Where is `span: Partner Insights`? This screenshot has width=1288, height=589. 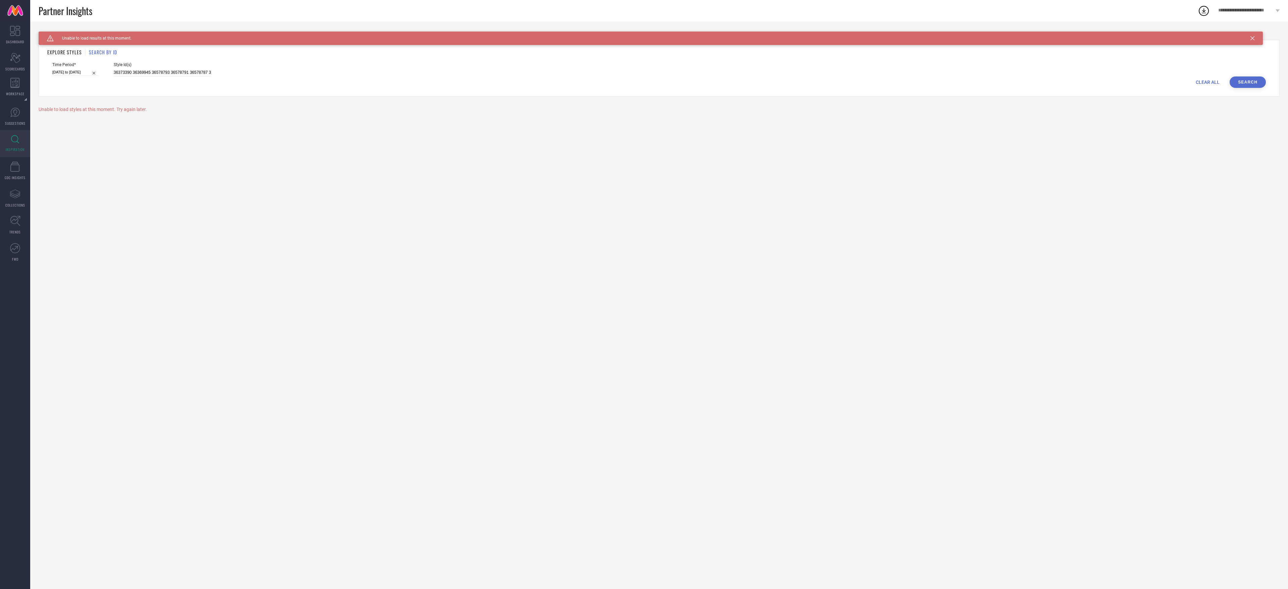
span: Partner Insights is located at coordinates (65, 11).